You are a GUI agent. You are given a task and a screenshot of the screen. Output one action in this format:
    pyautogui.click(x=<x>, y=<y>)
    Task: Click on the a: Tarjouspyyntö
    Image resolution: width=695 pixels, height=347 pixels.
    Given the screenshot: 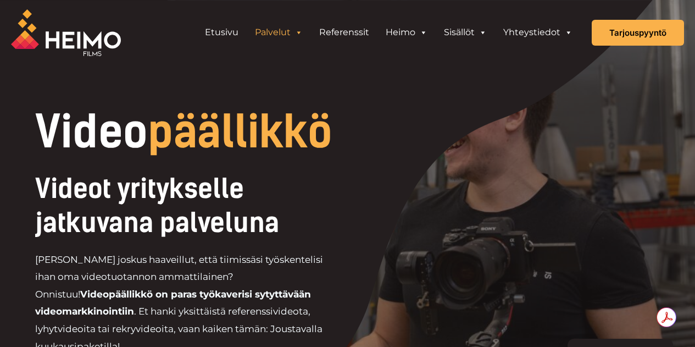 What is the action you would take?
    pyautogui.click(x=638, y=32)
    